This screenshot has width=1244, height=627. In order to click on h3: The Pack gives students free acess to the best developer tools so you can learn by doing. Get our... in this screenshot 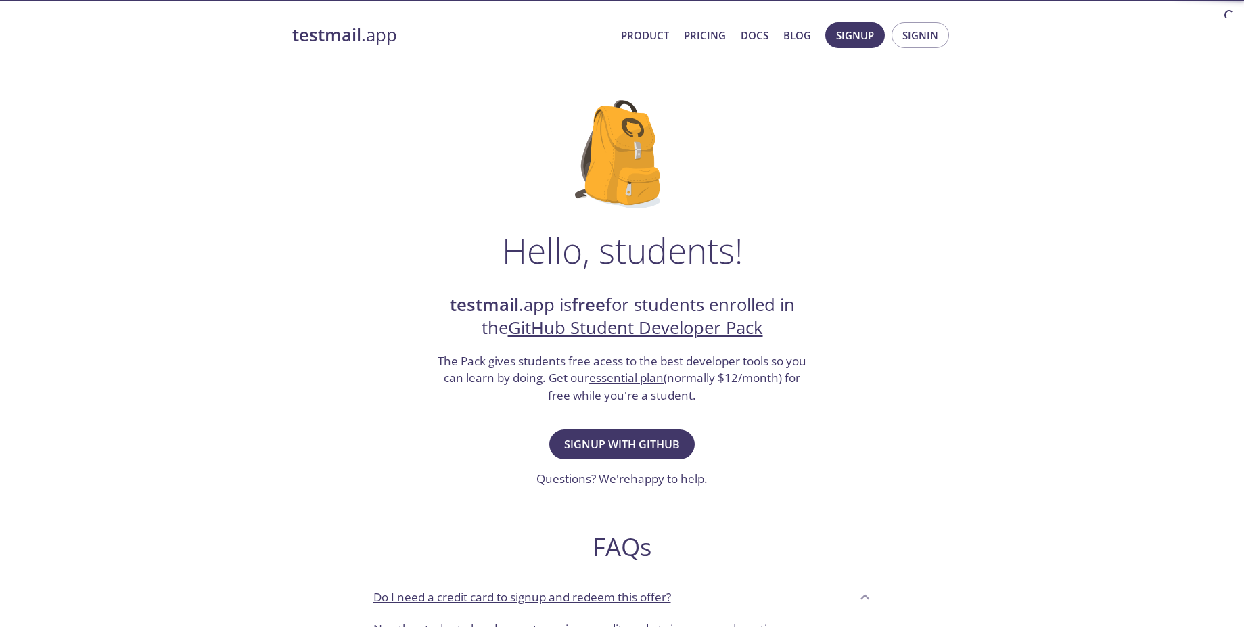, I will do `click(623, 378)`.